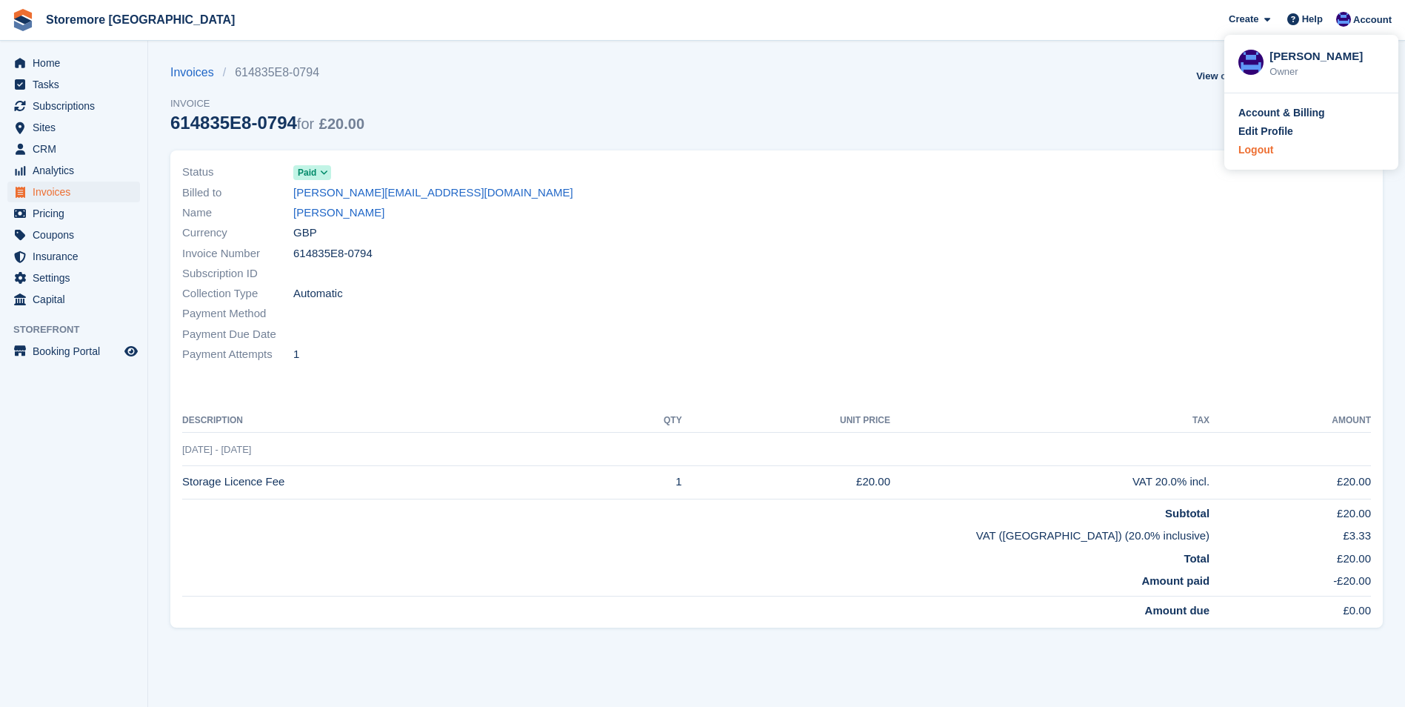 This screenshot has width=1405, height=707. Describe the element at coordinates (1188, 513) in the screenshot. I see `strong: Subtotal` at that location.